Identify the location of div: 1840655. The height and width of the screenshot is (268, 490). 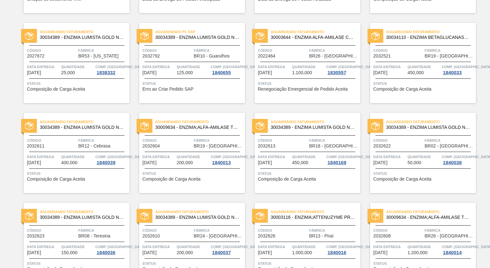
(221, 72).